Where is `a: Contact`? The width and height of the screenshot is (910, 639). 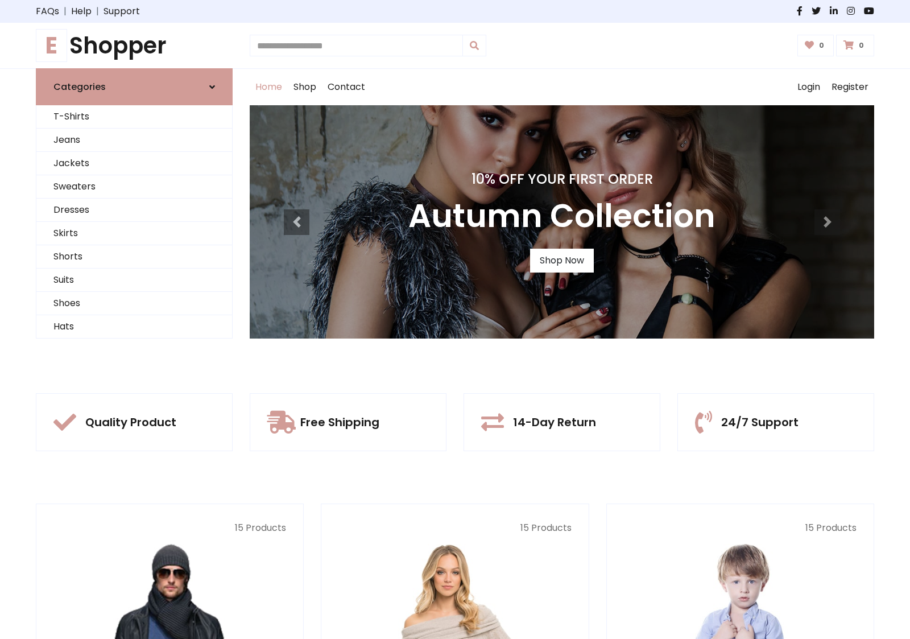 a: Contact is located at coordinates (346, 87).